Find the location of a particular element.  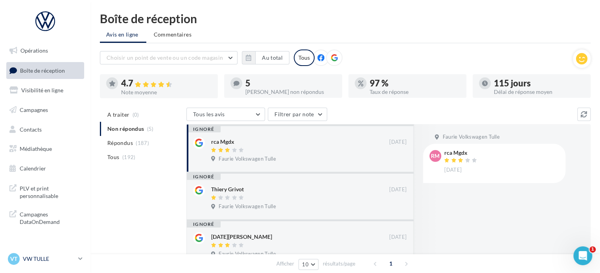

div: Note moyenne is located at coordinates (166, 92).